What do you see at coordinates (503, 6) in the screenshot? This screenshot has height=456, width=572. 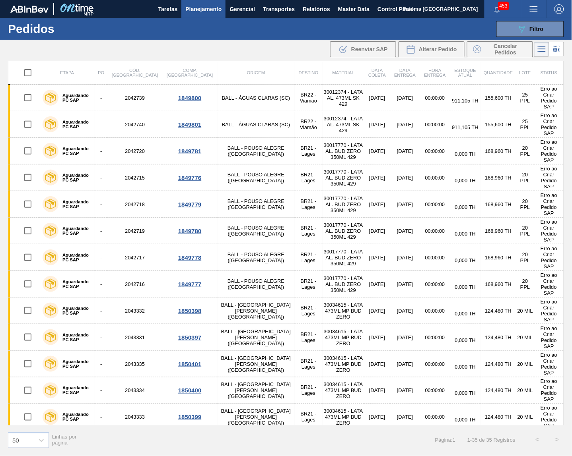 I see `span: 453` at bounding box center [503, 6].